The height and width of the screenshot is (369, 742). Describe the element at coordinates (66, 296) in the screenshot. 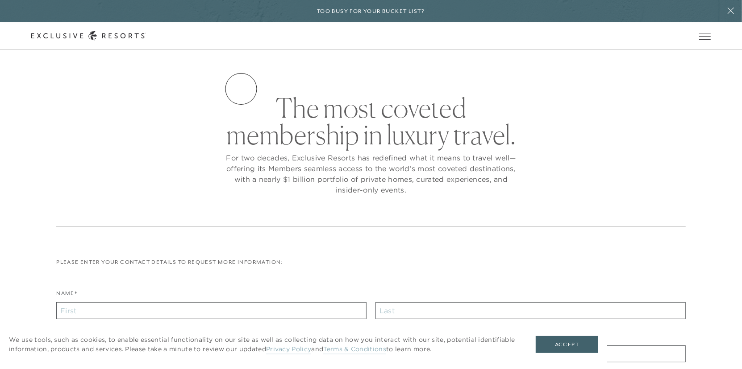

I see `label: Name*` at that location.